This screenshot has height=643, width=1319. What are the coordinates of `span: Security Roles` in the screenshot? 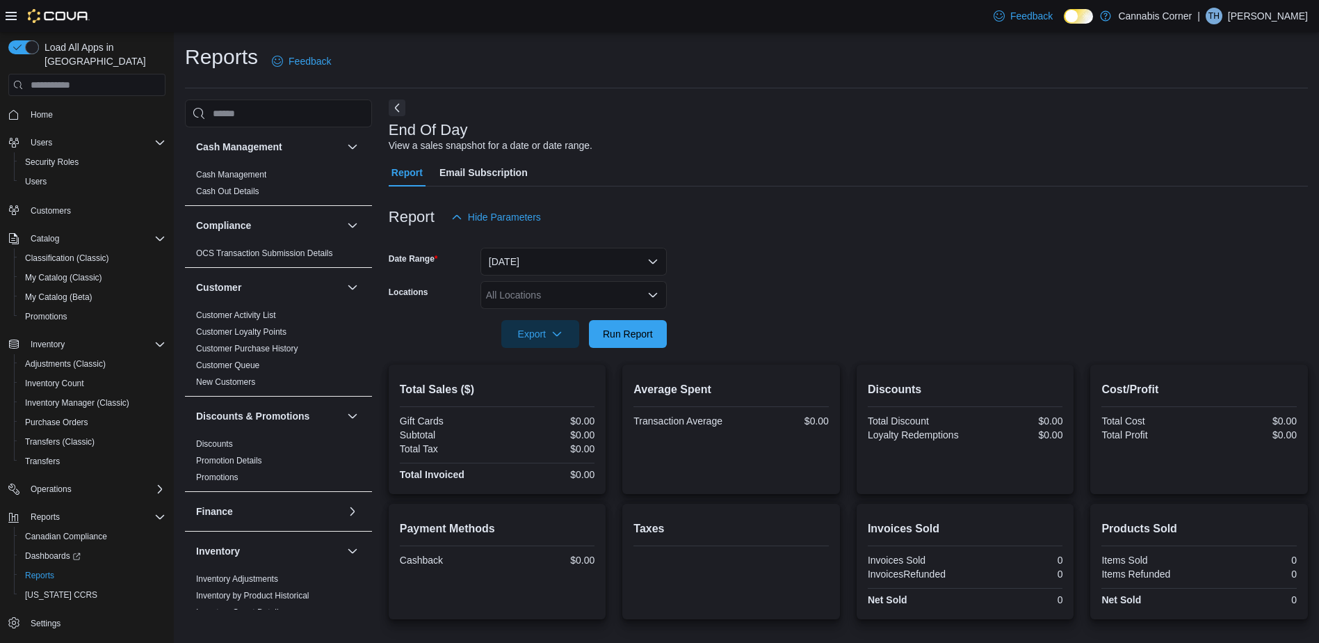 It's located at (92, 162).